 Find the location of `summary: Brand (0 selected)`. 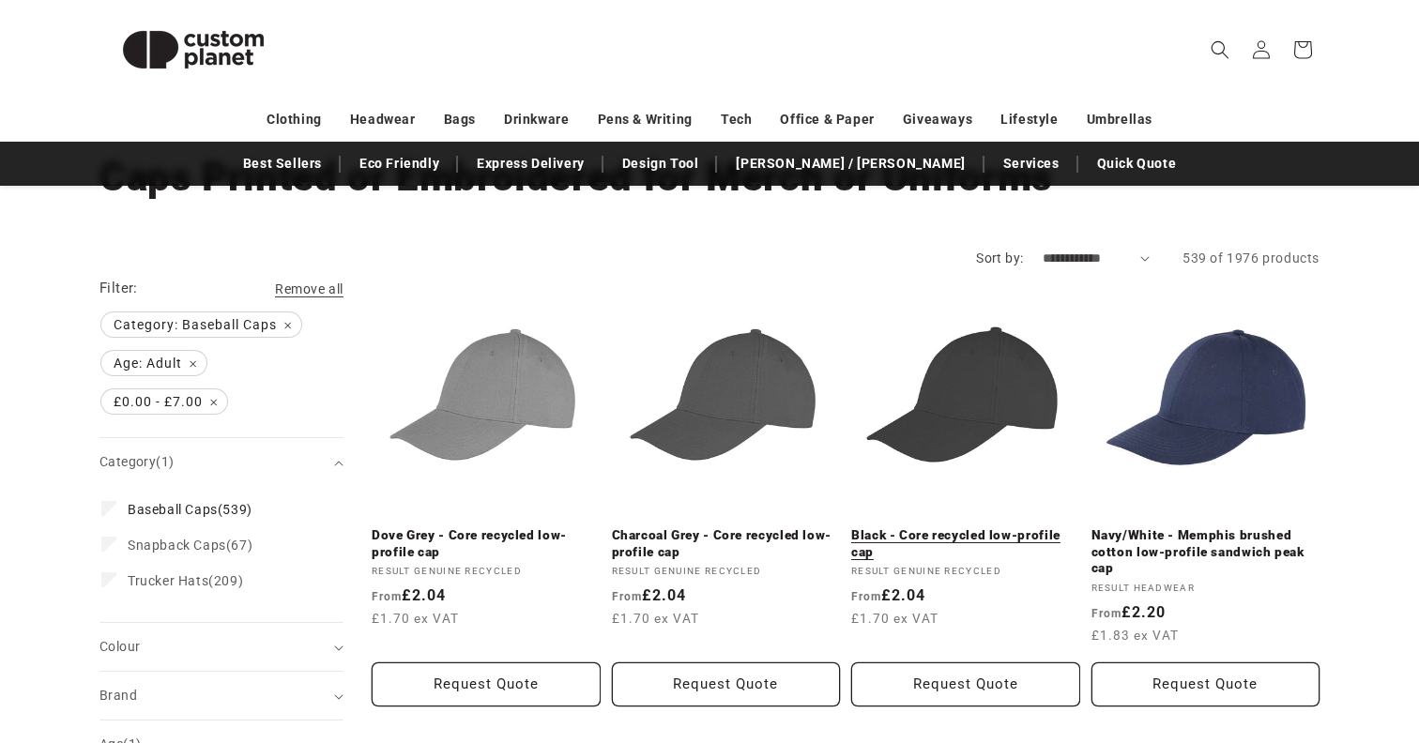

summary: Brand (0 selected) is located at coordinates (221, 695).